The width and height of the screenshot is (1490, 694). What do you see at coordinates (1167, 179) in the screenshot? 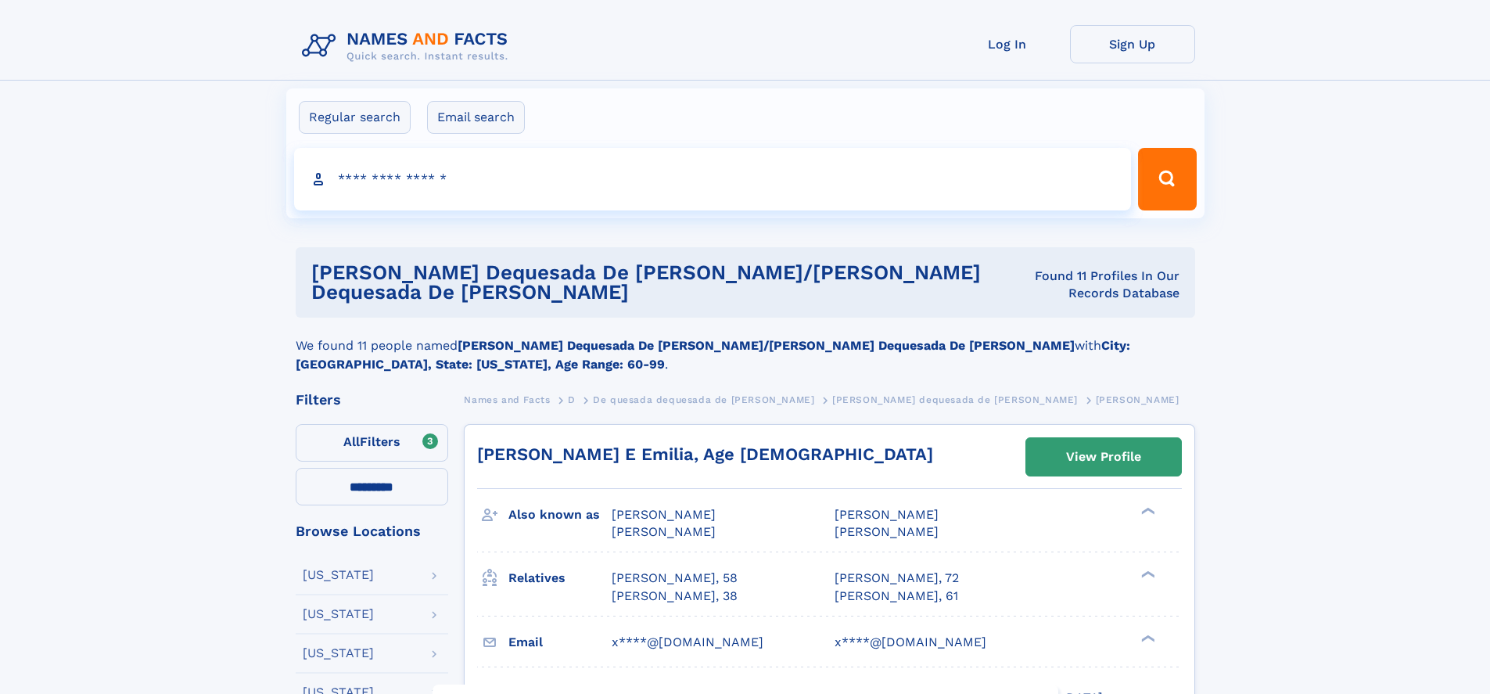
I see `button: Search Button` at bounding box center [1167, 179].